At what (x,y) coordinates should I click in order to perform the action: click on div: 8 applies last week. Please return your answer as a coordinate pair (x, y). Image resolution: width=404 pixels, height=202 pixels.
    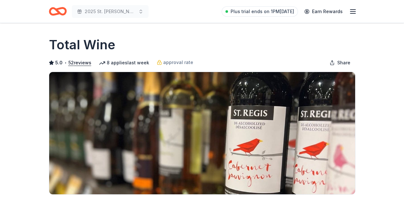
    Looking at the image, I should click on (124, 63).